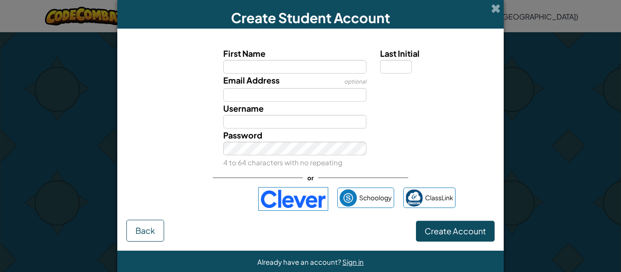 The image size is (621, 272). Describe the element at coordinates (145, 230) in the screenshot. I see `span: Back` at that location.